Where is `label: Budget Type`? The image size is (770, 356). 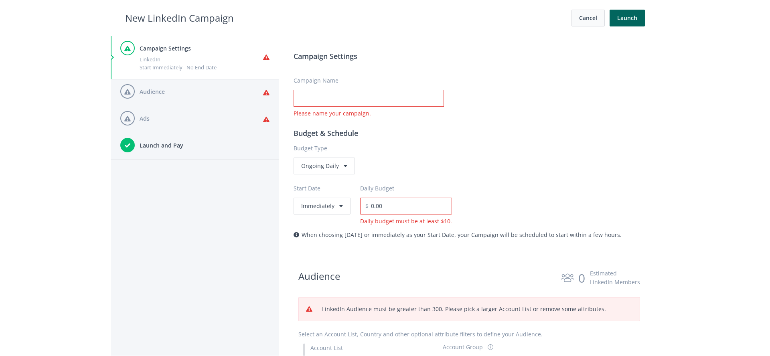 label: Budget Type is located at coordinates (470, 148).